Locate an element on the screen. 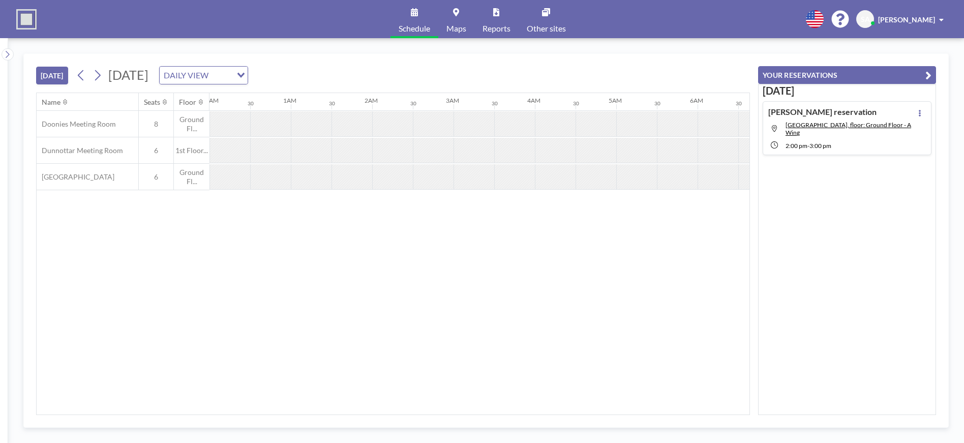  span: DAILY VIEW is located at coordinates (186, 75).